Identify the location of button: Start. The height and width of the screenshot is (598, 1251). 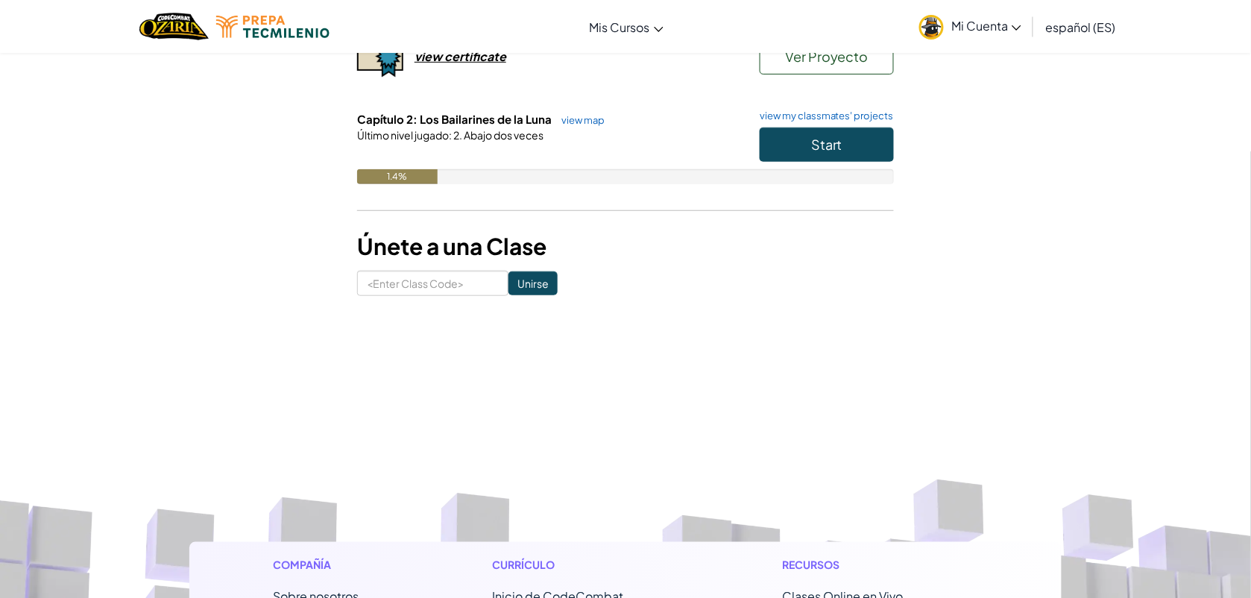
(827, 145).